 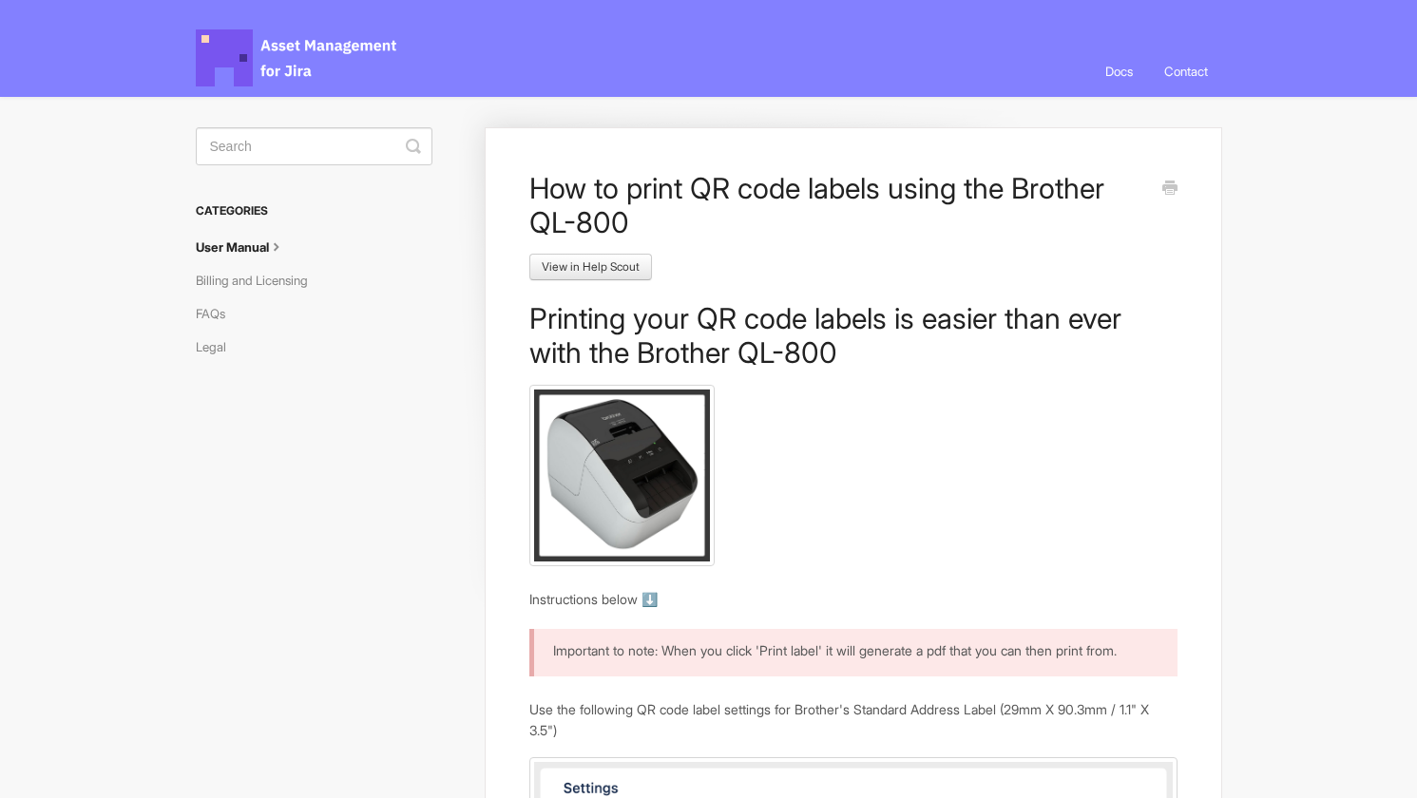 I want to click on input: Search, so click(x=314, y=146).